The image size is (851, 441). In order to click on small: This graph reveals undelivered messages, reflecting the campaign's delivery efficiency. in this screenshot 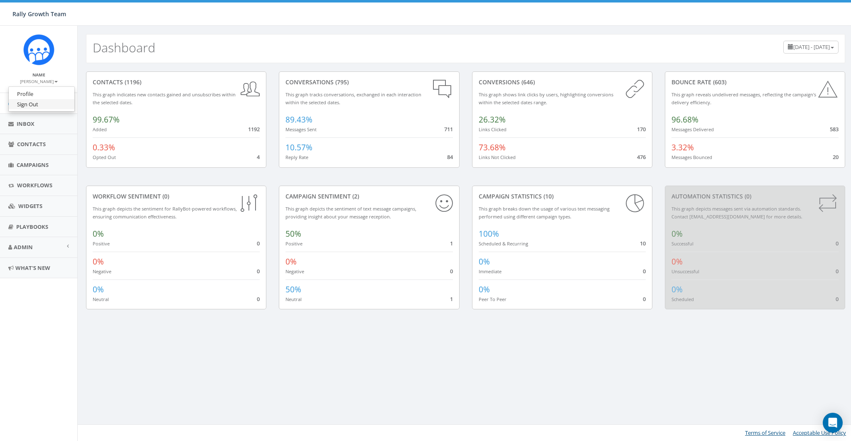, I will do `click(744, 98)`.